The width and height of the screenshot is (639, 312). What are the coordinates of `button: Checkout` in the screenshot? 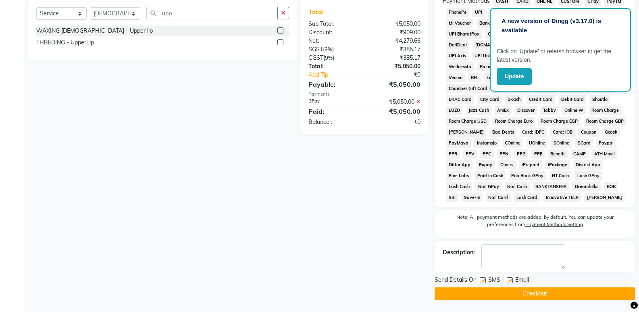 It's located at (534, 293).